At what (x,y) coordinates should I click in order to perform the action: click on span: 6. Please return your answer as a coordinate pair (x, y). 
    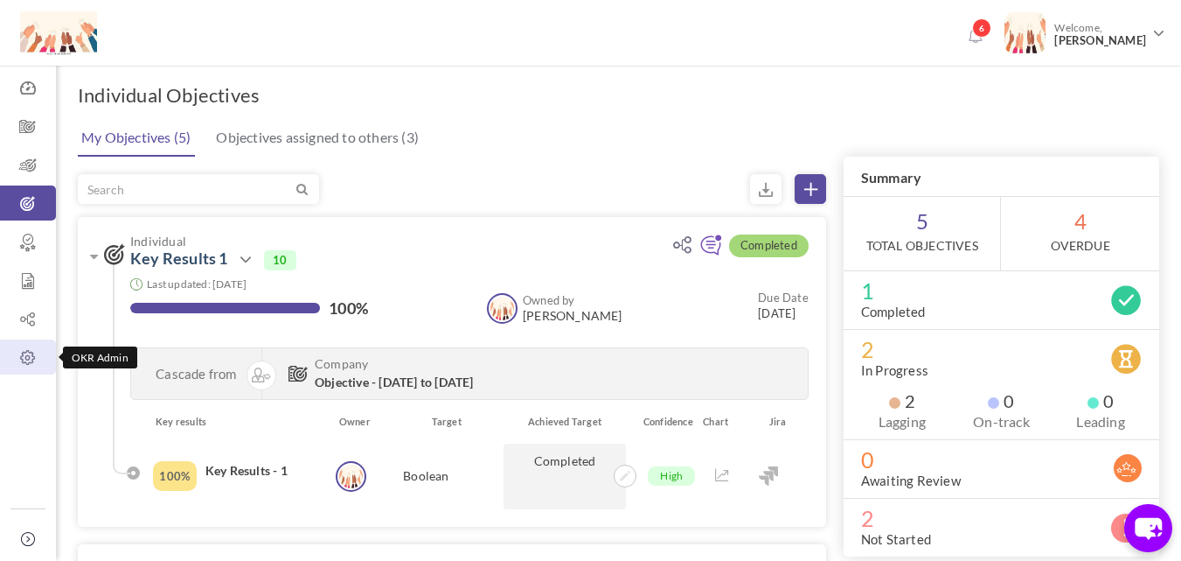
    Looking at the image, I should click on (982, 28).